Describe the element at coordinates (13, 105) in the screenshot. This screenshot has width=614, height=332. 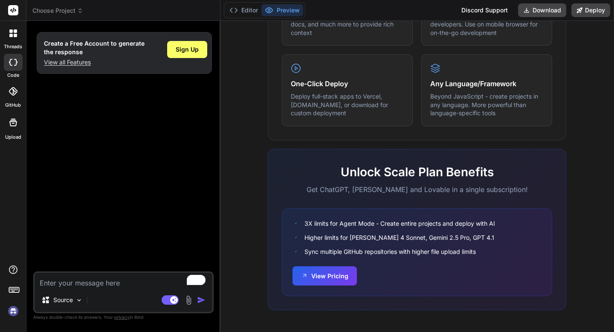
I see `label: GitHub` at that location.